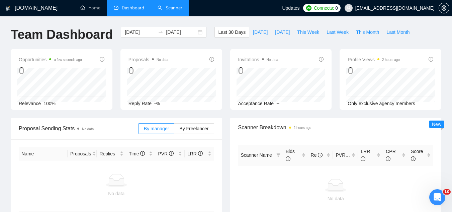  What do you see at coordinates (137, 154) in the screenshot?
I see `span: Time` at bounding box center [137, 154].